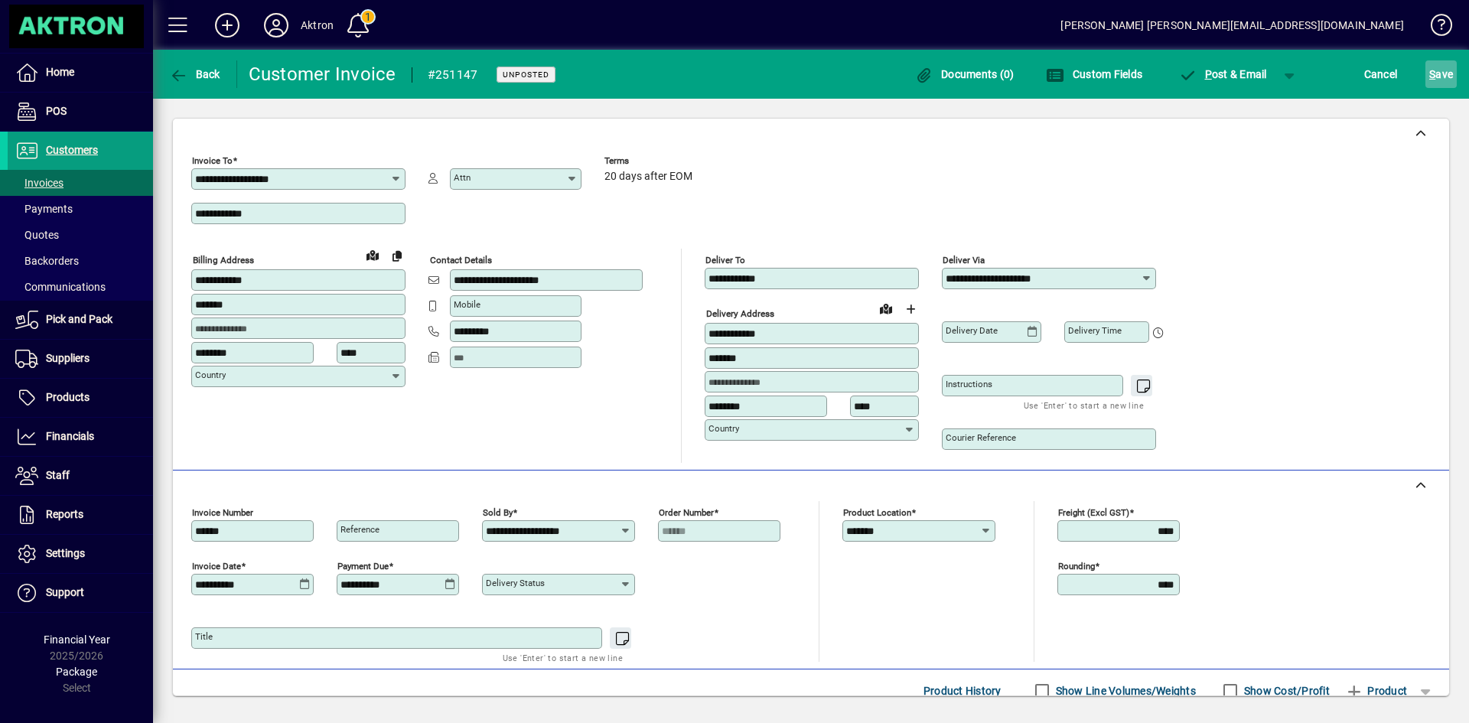  What do you see at coordinates (64, 514) in the screenshot?
I see `span: Reports` at bounding box center [64, 514].